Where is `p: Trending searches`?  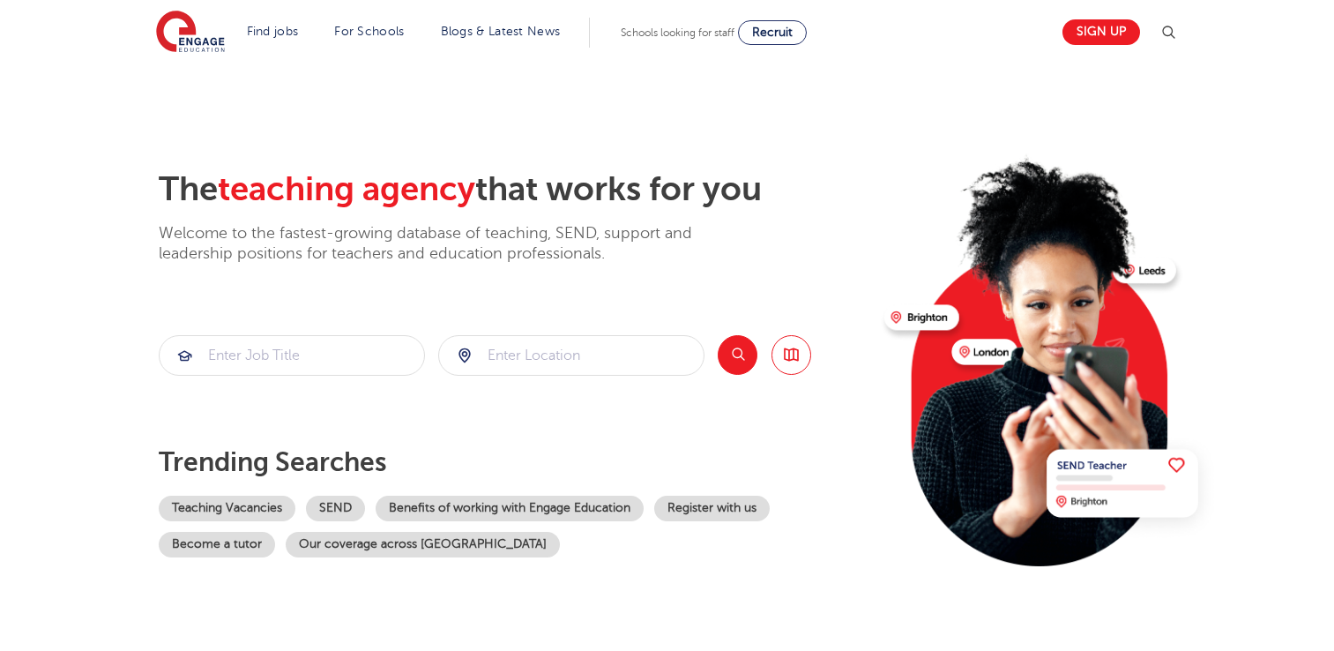 p: Trending searches is located at coordinates (514, 462).